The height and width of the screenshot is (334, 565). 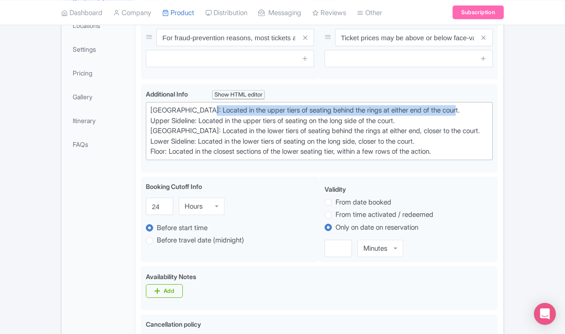 What do you see at coordinates (169, 291) in the screenshot?
I see `div: Add` at bounding box center [169, 291].